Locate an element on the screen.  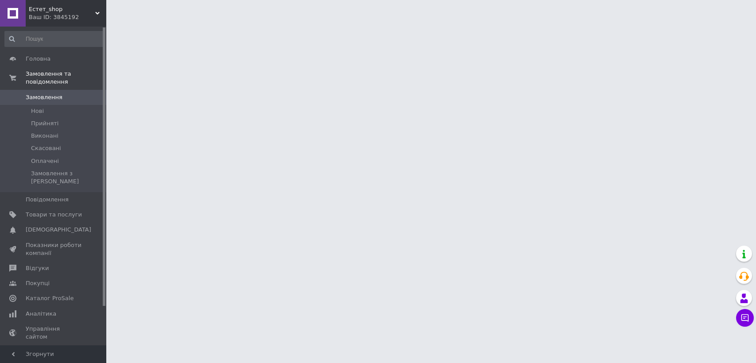
span: Управління сайтом is located at coordinates (54, 333).